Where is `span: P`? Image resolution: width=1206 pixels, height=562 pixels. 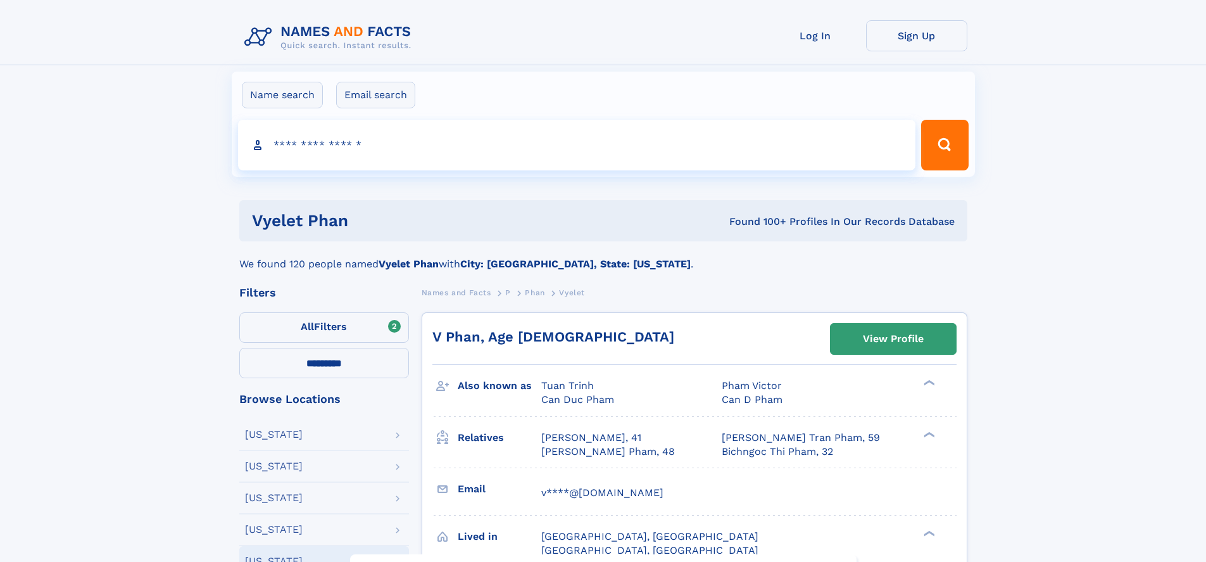
span: P is located at coordinates (508, 293).